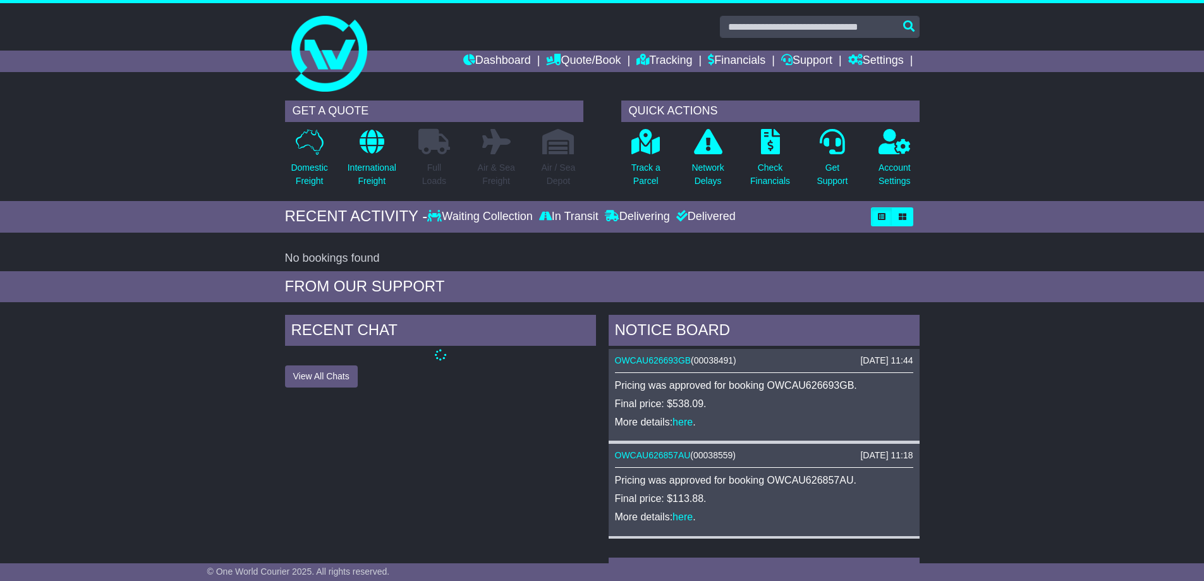 This screenshot has width=1204, height=581. What do you see at coordinates (372, 174) in the screenshot?
I see `p: International Freight` at bounding box center [372, 174].